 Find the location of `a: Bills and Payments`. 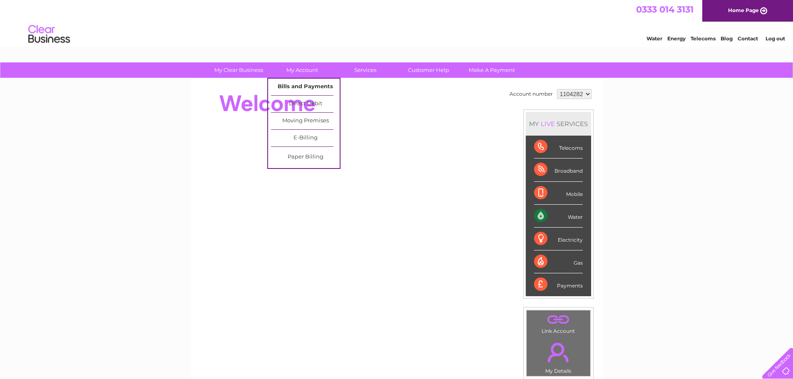

a: Bills and Payments is located at coordinates (305, 87).